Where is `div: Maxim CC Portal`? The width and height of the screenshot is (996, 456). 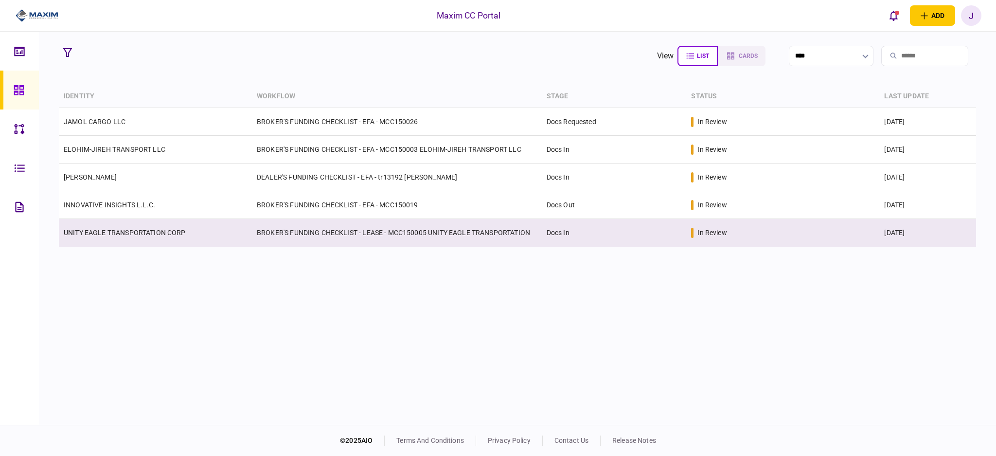 div: Maxim CC Portal is located at coordinates (469, 16).